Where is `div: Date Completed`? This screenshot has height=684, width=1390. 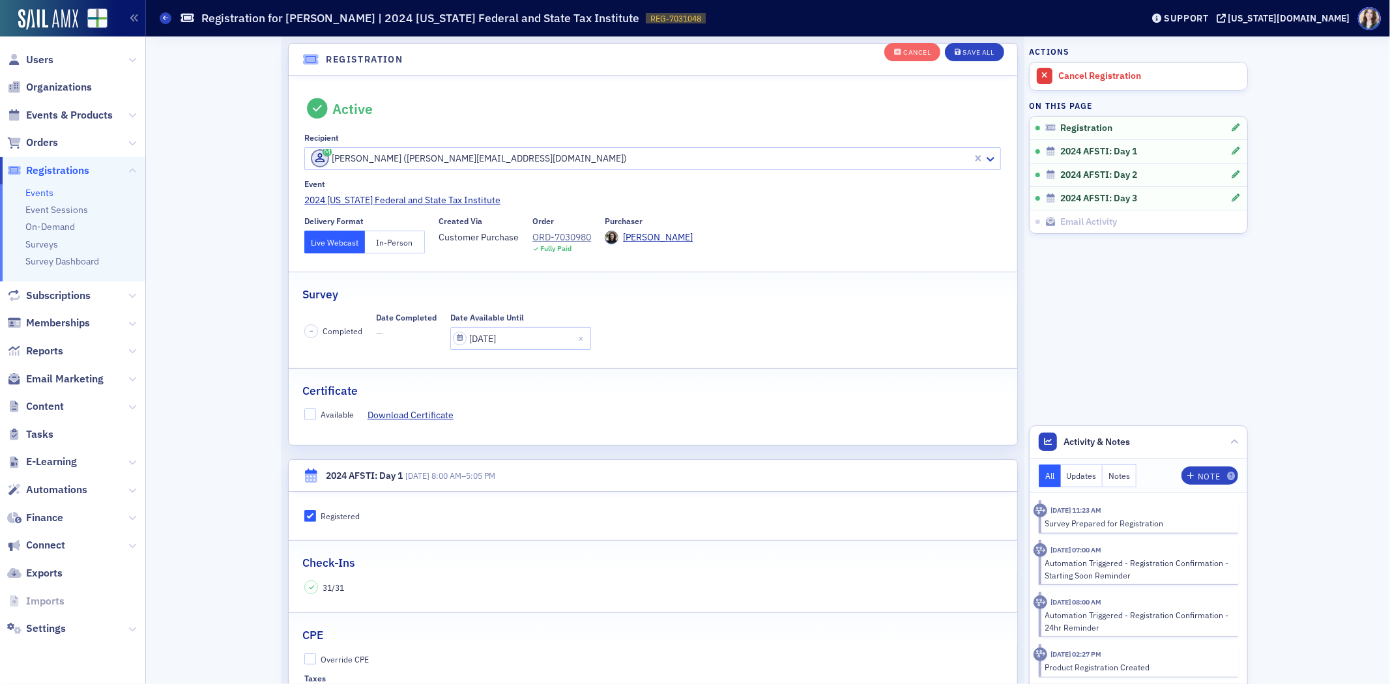 div: Date Completed is located at coordinates (406, 317).